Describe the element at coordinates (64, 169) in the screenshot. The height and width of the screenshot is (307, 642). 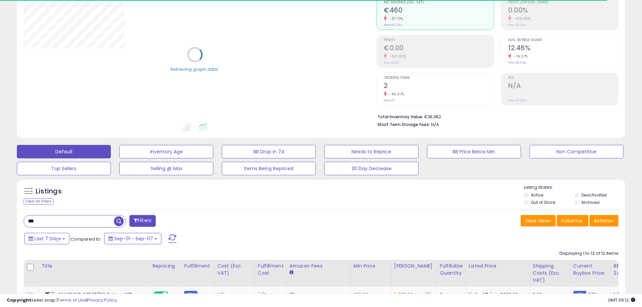
I see `button: Top Sellers` at that location.